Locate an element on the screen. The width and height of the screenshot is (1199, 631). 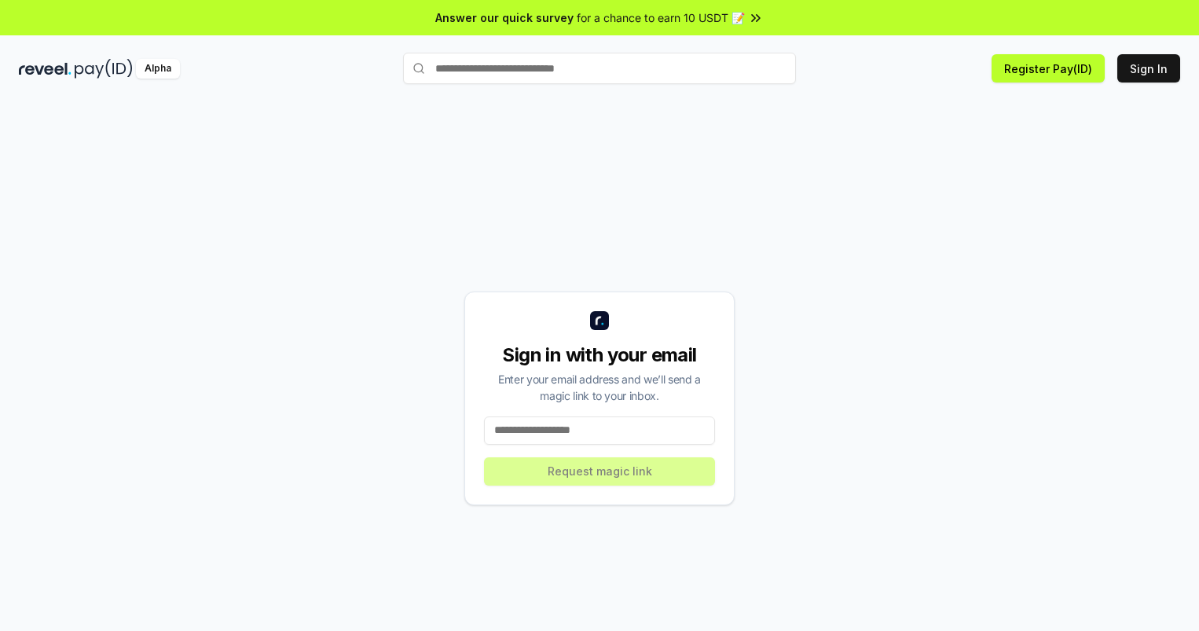
button: Sign In is located at coordinates (1149, 68).